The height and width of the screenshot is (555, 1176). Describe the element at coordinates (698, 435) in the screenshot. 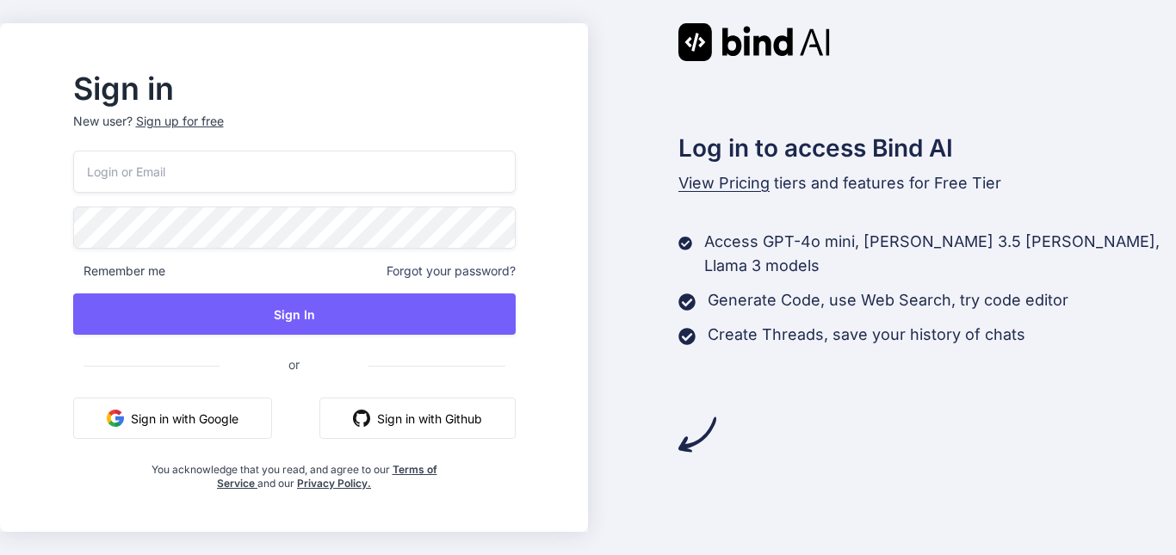

I see `img: arrow` at that location.